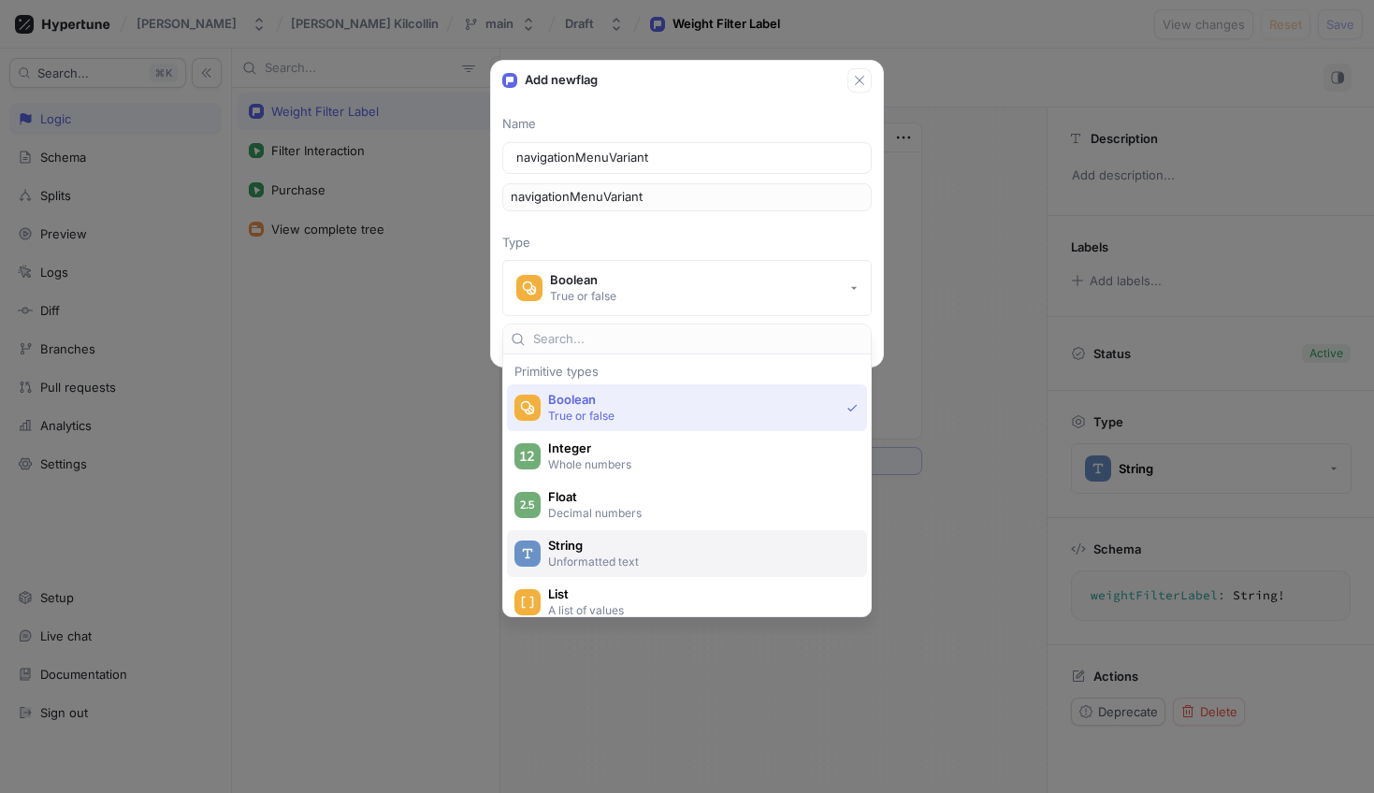 This screenshot has width=1374, height=793. I want to click on p: Whole numbers, so click(698, 464).